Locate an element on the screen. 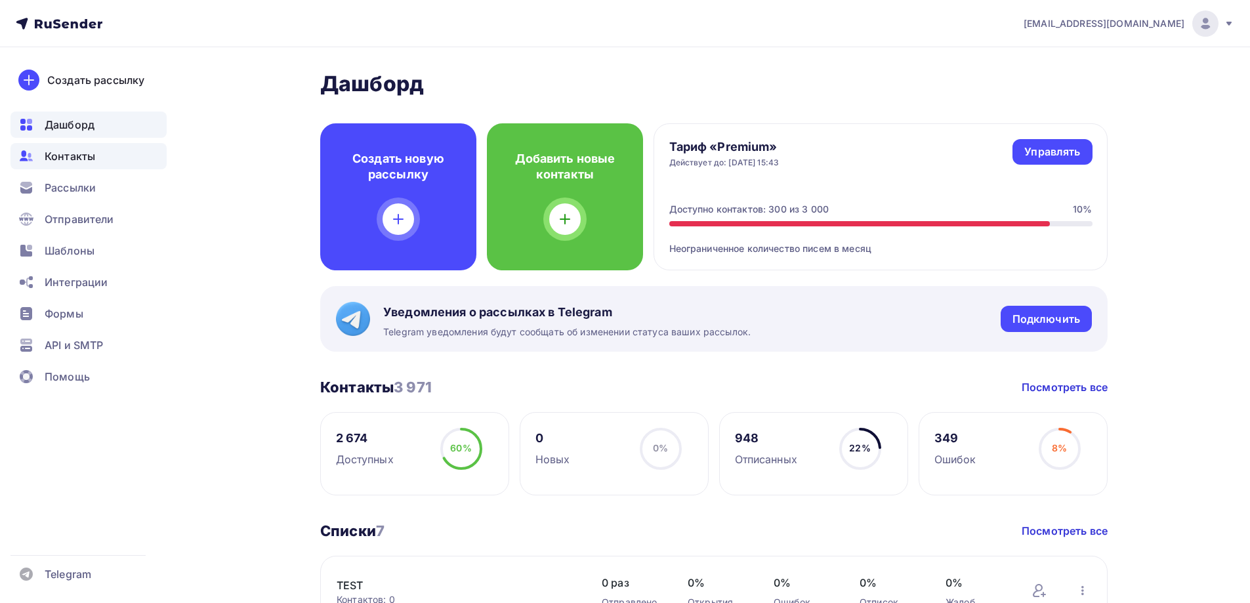 This screenshot has width=1250, height=603. a: TEST is located at coordinates (448, 585).